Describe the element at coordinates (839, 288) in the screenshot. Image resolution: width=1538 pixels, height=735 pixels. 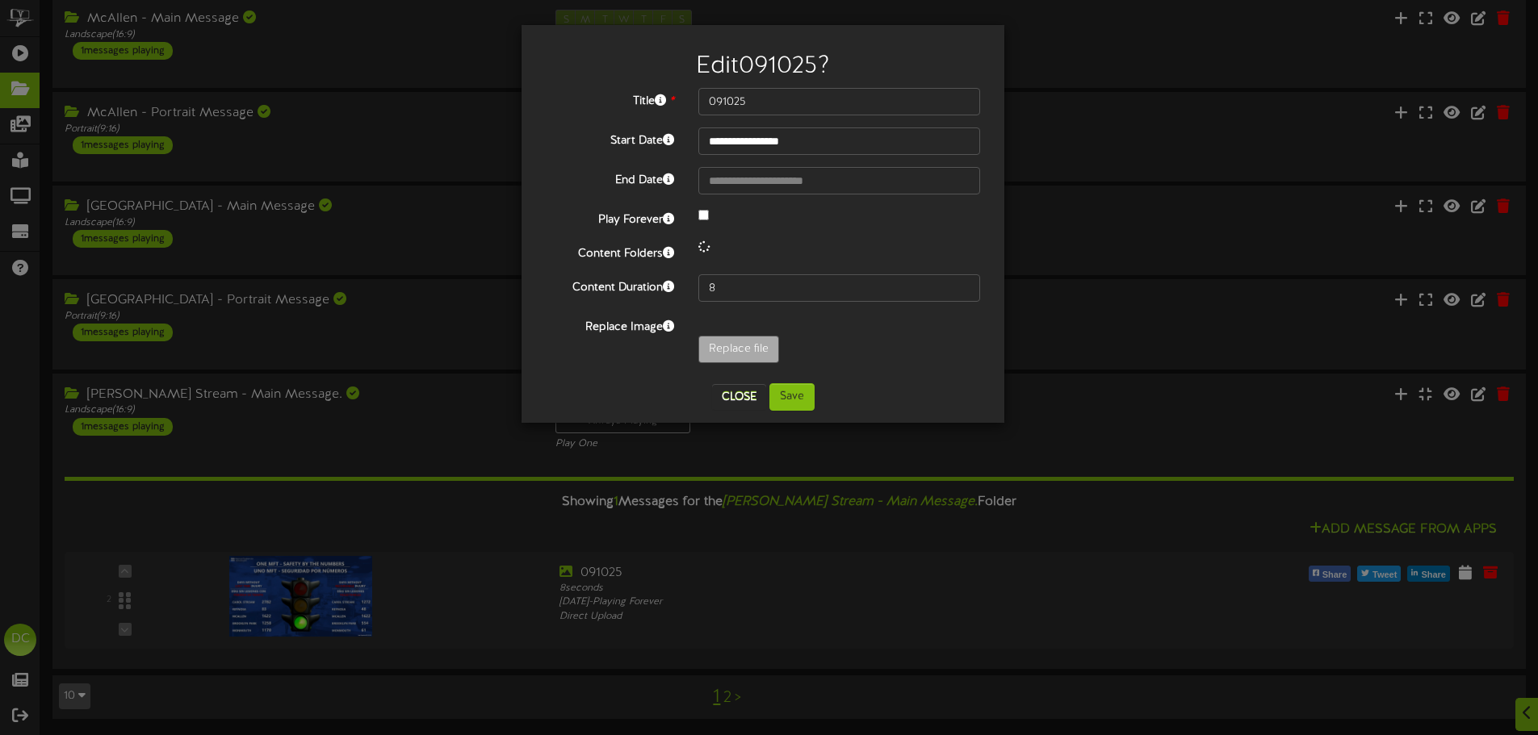
I see `input: 15` at that location.